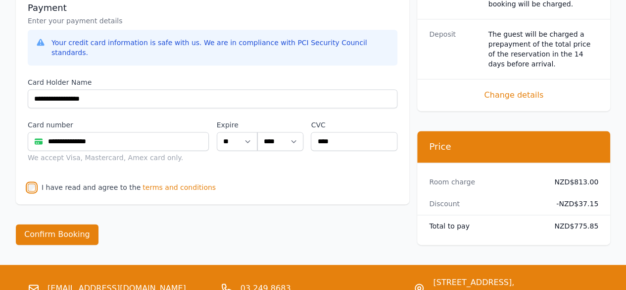 This screenshot has height=290, width=626. Describe the element at coordinates (354, 125) in the screenshot. I see `label: CVC` at that location.